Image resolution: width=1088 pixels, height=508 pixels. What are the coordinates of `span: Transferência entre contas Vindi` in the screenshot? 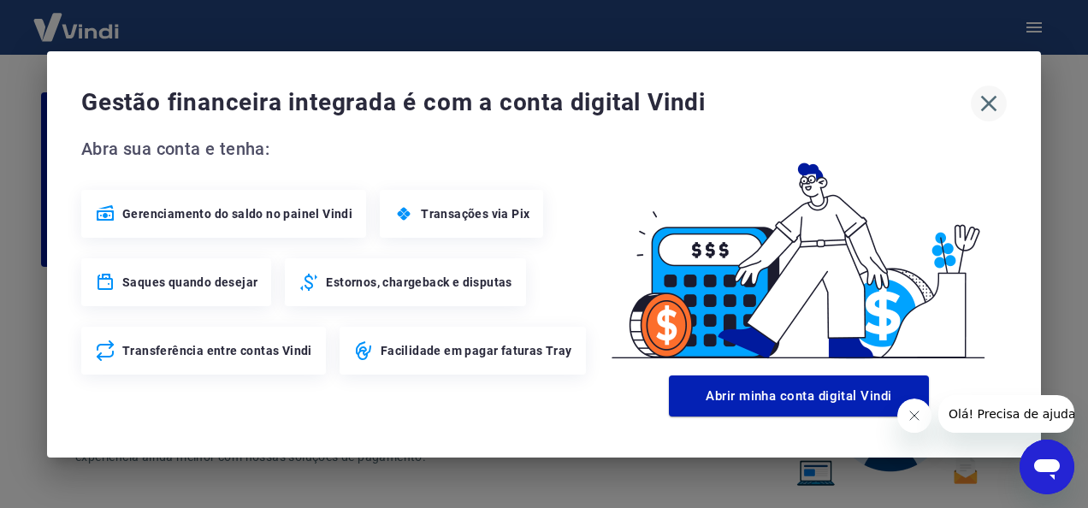 It's located at (217, 351).